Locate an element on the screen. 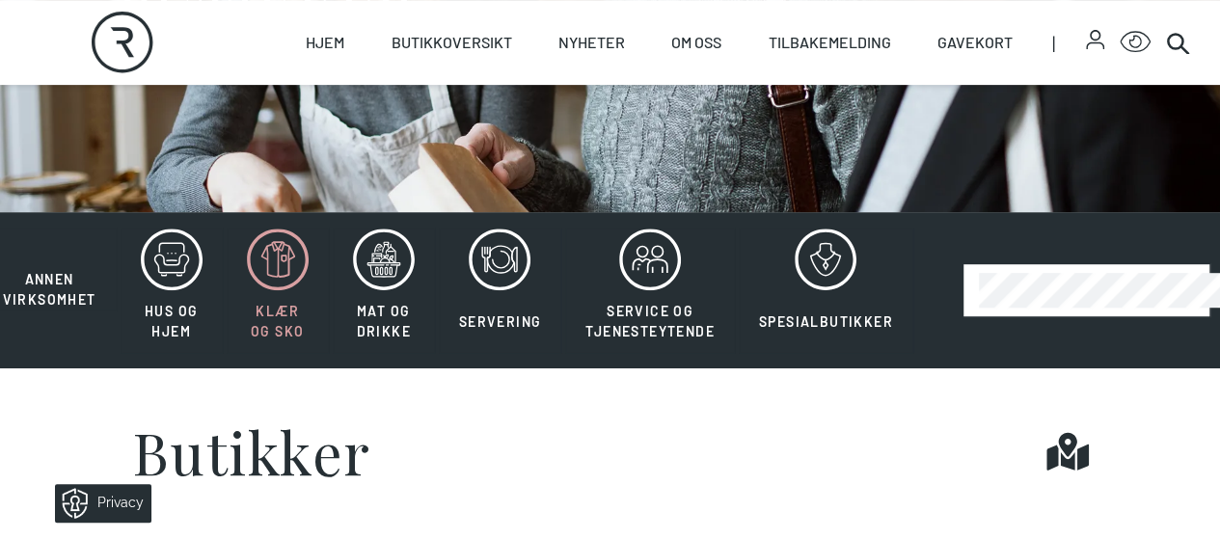  span: Servering is located at coordinates (500, 321).